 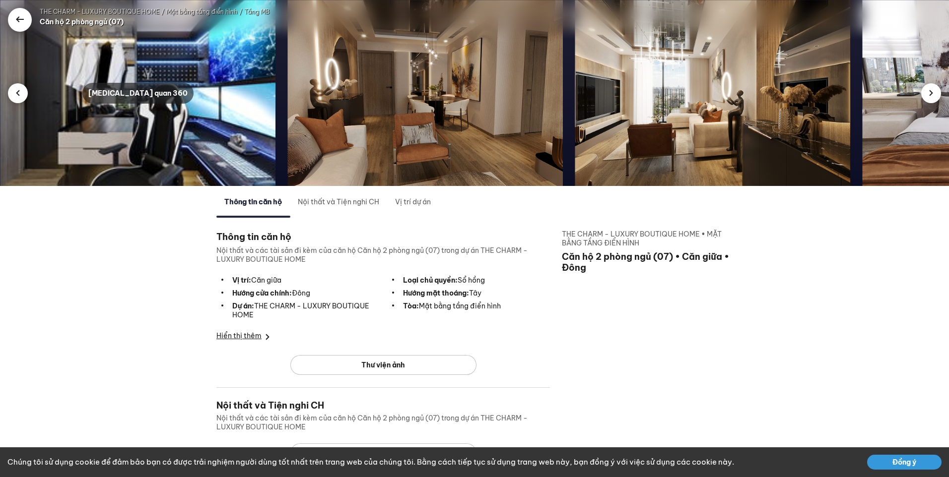 What do you see at coordinates (298, 293) in the screenshot?
I see `div: Đông` at bounding box center [298, 293].